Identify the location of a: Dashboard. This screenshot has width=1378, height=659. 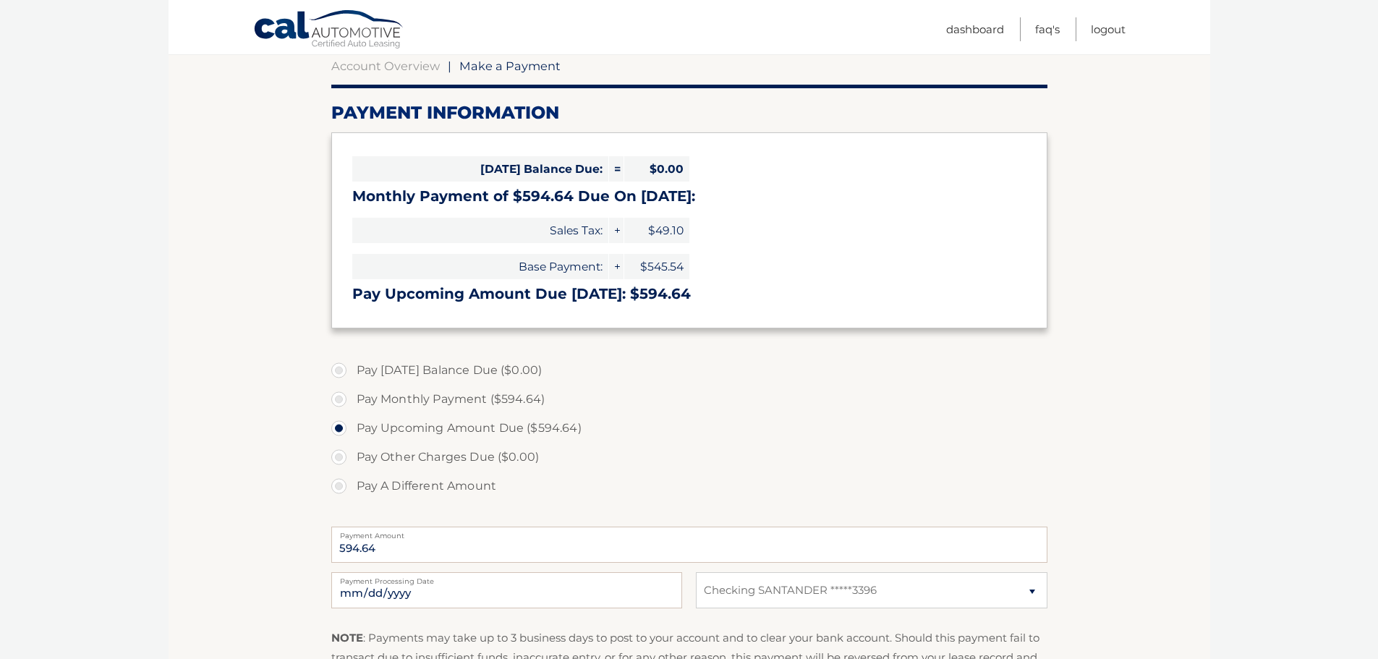
(975, 29).